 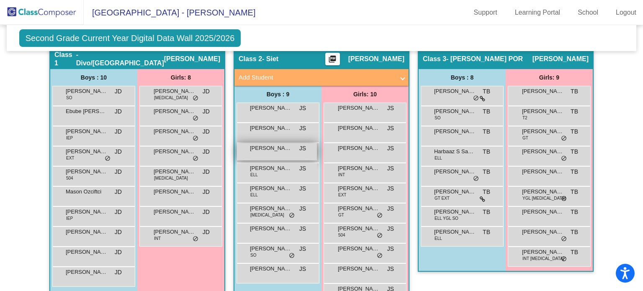 I want to click on div: Girls: 8, so click(x=181, y=77).